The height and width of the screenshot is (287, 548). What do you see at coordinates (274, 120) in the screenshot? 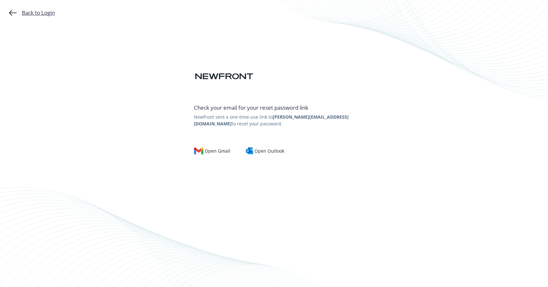
I see `span: Newfront sent a one-time-use link to to reset your password.` at bounding box center [274, 120].